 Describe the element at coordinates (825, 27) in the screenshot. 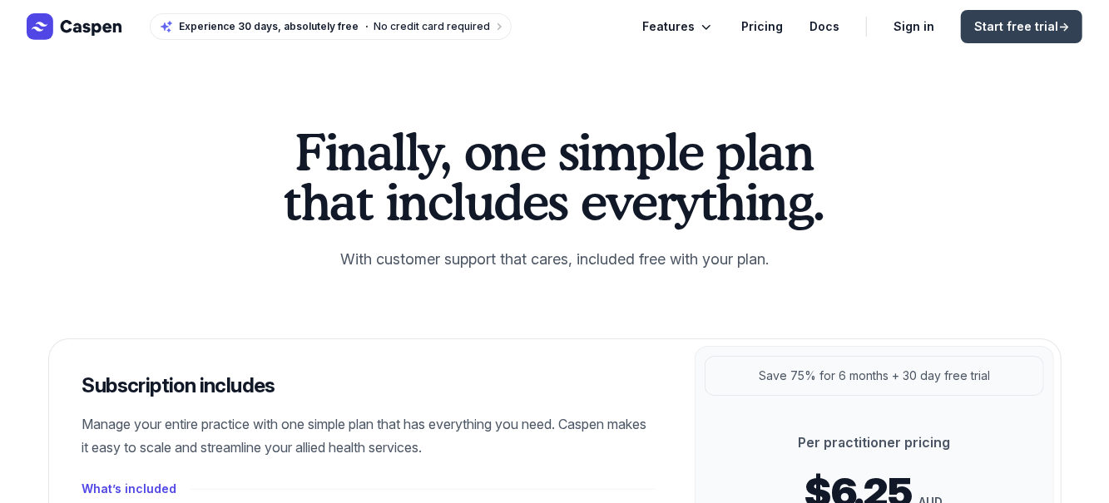

I see `a: Docs` at that location.